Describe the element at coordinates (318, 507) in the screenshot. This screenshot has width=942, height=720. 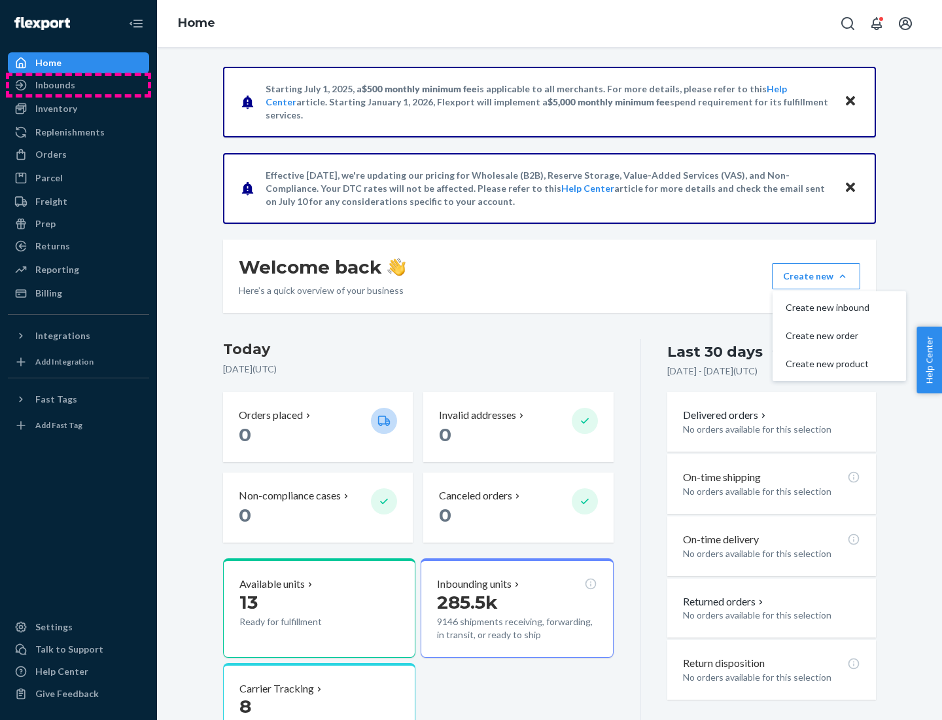
I see `button: Non-compliance cases 0` at that location.